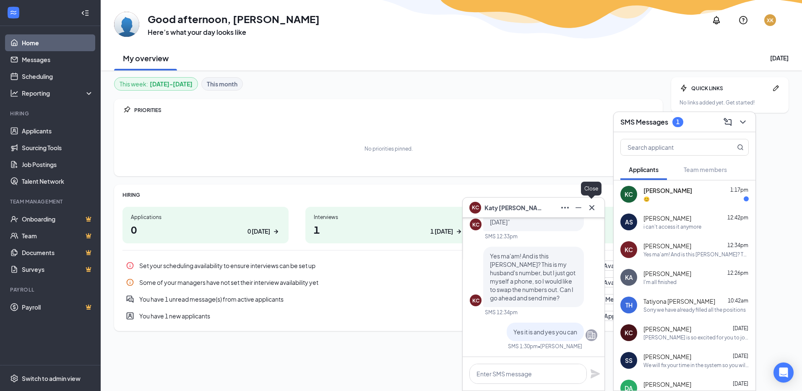  Describe the element at coordinates (57, 60) in the screenshot. I see `a: Messages` at that location.